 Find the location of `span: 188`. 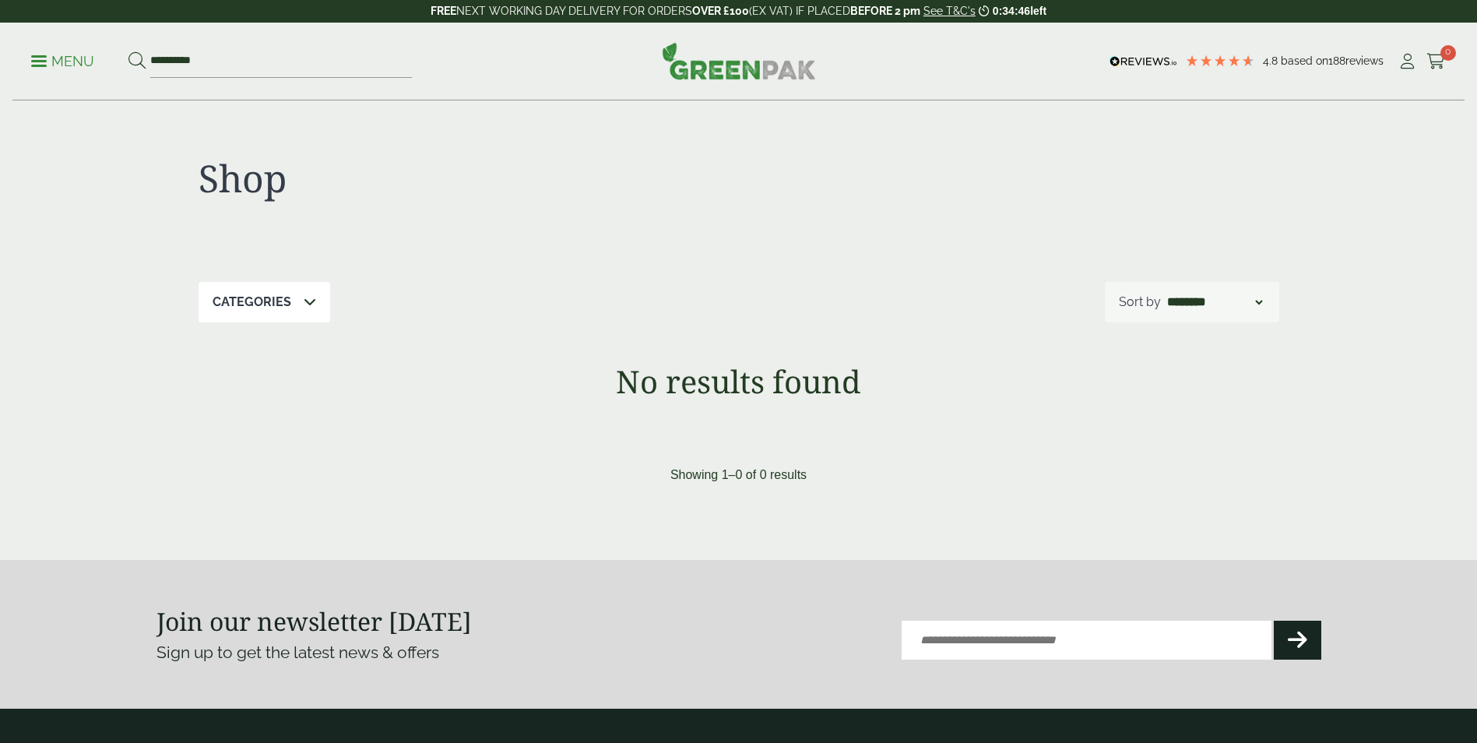

span: 188 is located at coordinates (1337, 61).